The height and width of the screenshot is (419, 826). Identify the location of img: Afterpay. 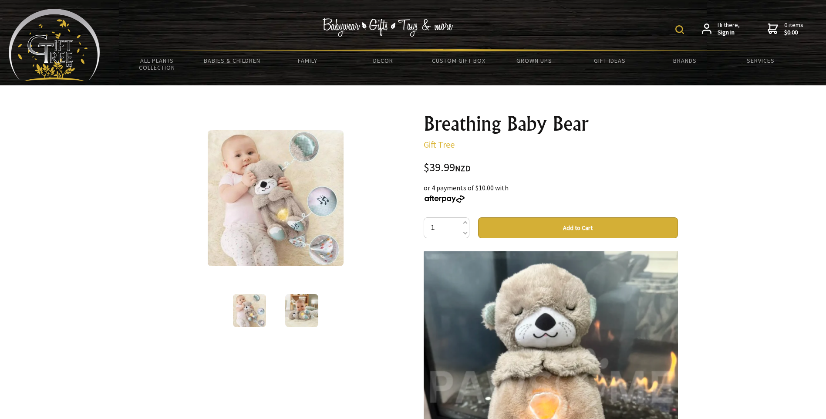
(445, 199).